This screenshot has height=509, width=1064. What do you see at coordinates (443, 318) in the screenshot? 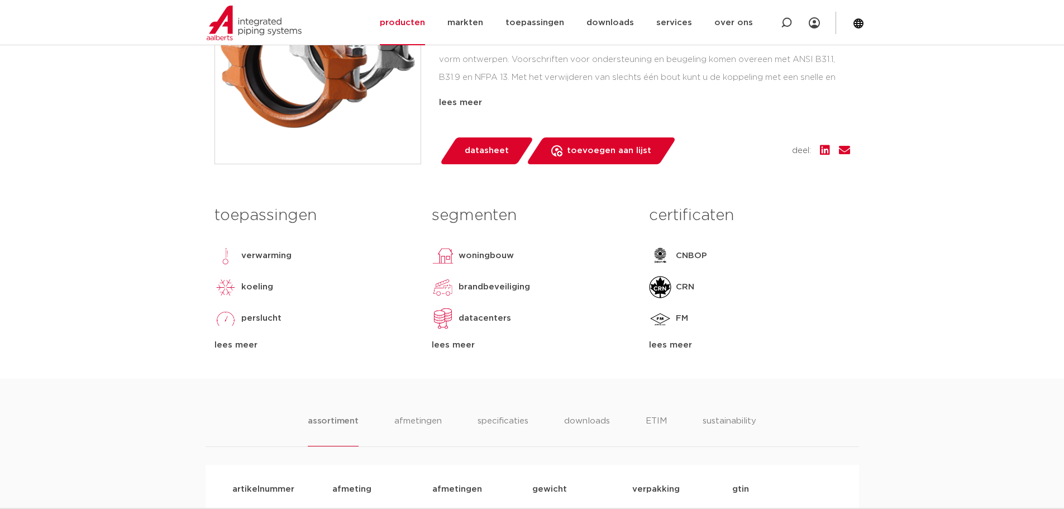
I see `img: datacenters` at bounding box center [443, 318].